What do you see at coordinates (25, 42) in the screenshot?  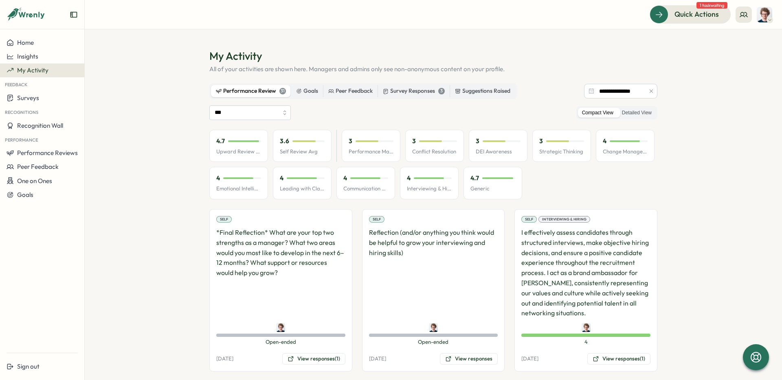 I see `span: Home` at bounding box center [25, 42].